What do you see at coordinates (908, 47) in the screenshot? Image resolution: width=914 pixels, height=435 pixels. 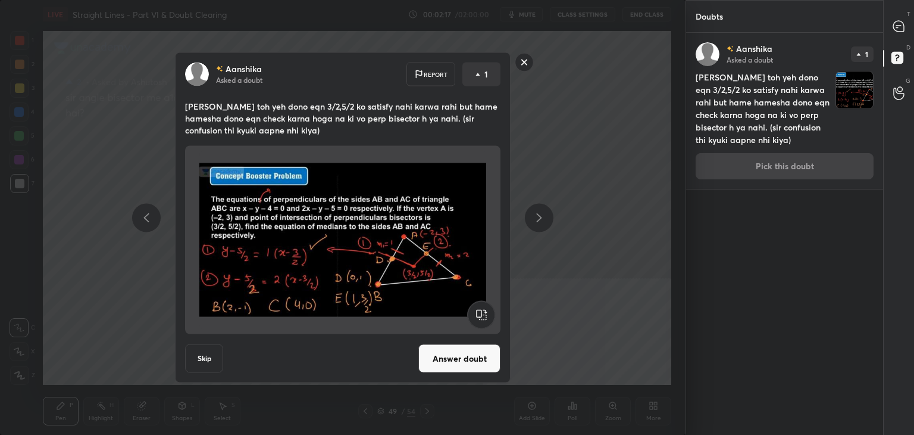 I see `p: D` at bounding box center [908, 47].